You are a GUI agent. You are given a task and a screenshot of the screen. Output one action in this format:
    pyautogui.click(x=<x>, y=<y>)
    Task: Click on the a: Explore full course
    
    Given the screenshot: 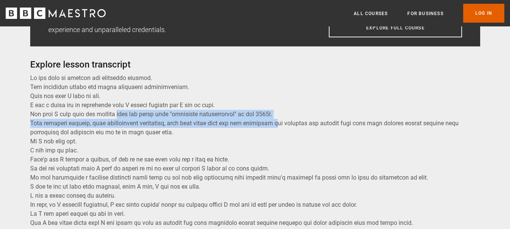 What is the action you would take?
    pyautogui.click(x=395, y=28)
    